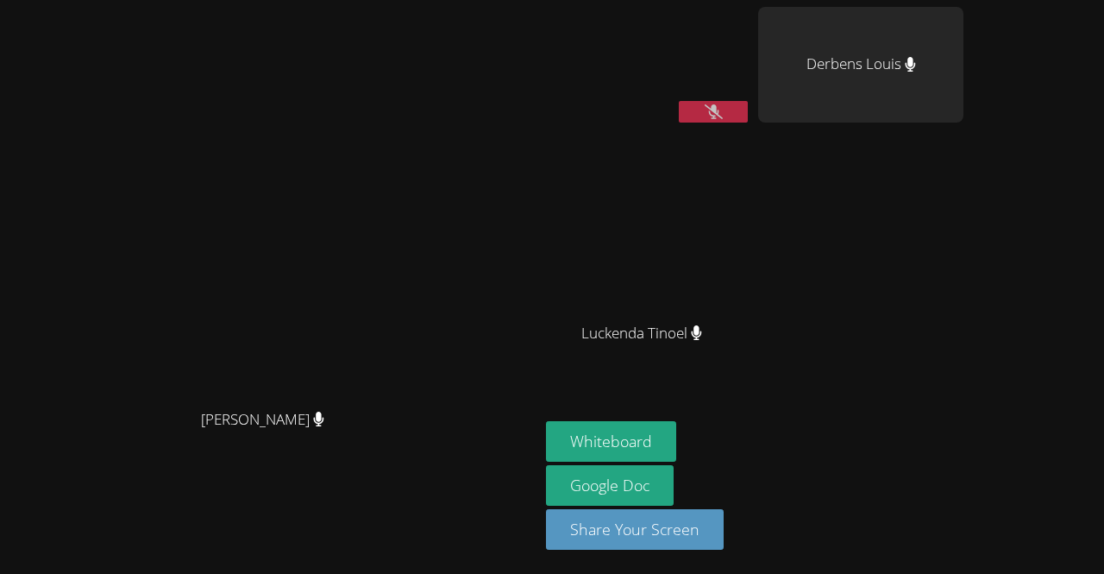  What do you see at coordinates (611, 441) in the screenshot?
I see `button: Whiteboard` at bounding box center [611, 441].